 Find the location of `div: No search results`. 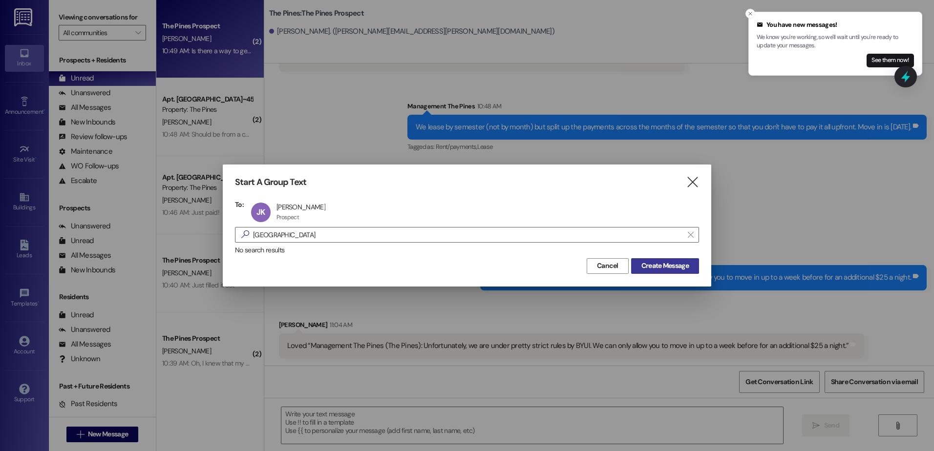

div: No search results is located at coordinates (467, 250).